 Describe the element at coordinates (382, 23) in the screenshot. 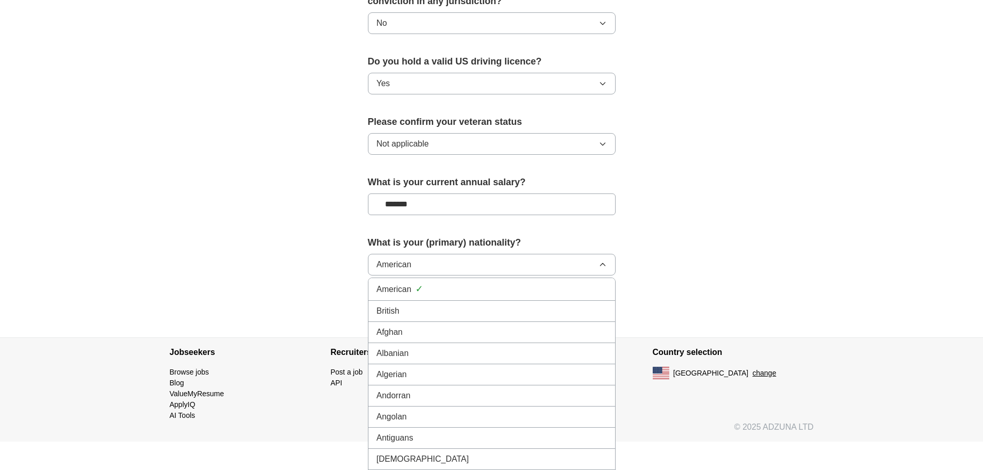

I see `span: No` at that location.